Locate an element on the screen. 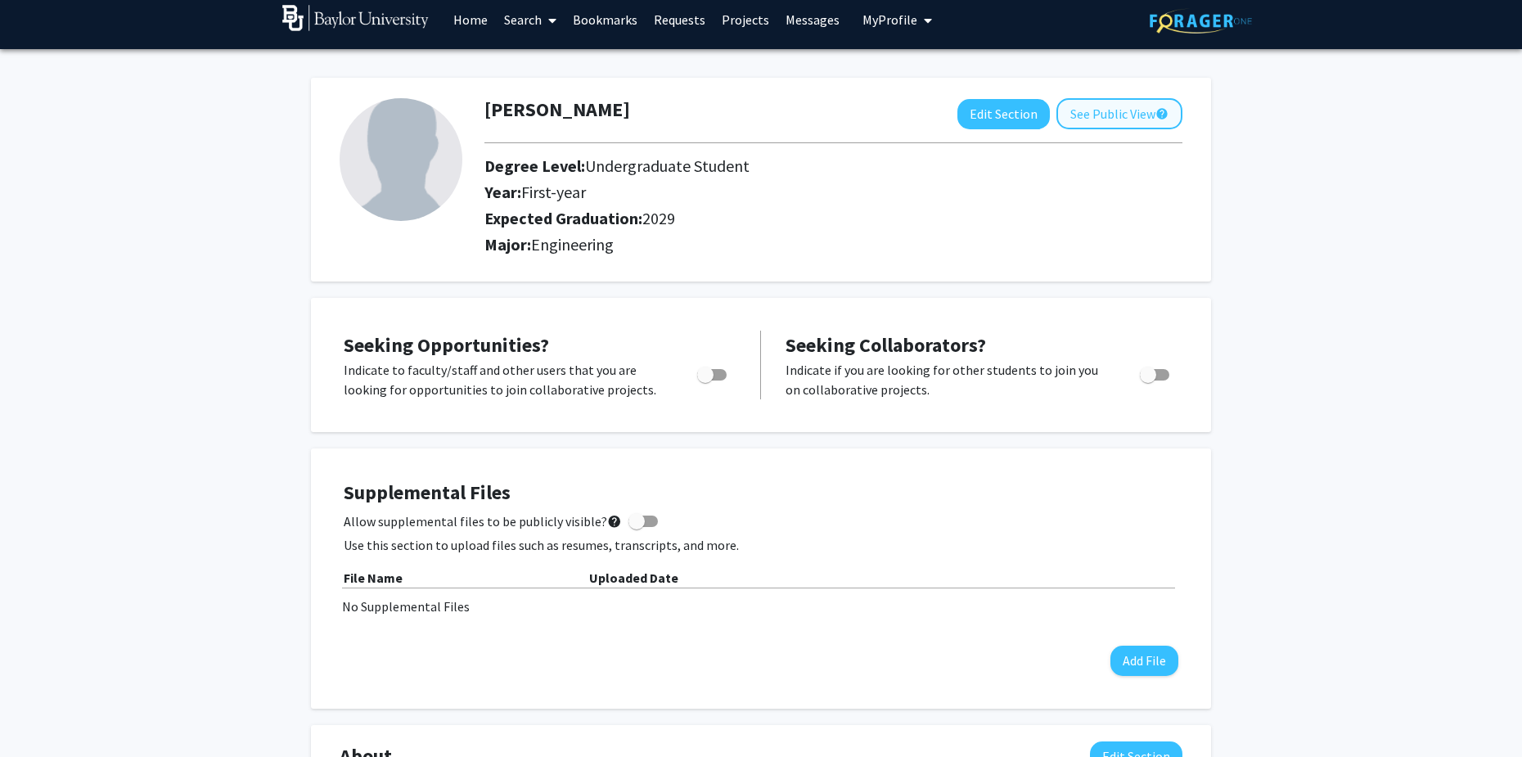 Image resolution: width=1522 pixels, height=757 pixels. p: Indicate to faculty/staff and other users that you are looking for opportunities to join collabor... is located at coordinates (505, 380).